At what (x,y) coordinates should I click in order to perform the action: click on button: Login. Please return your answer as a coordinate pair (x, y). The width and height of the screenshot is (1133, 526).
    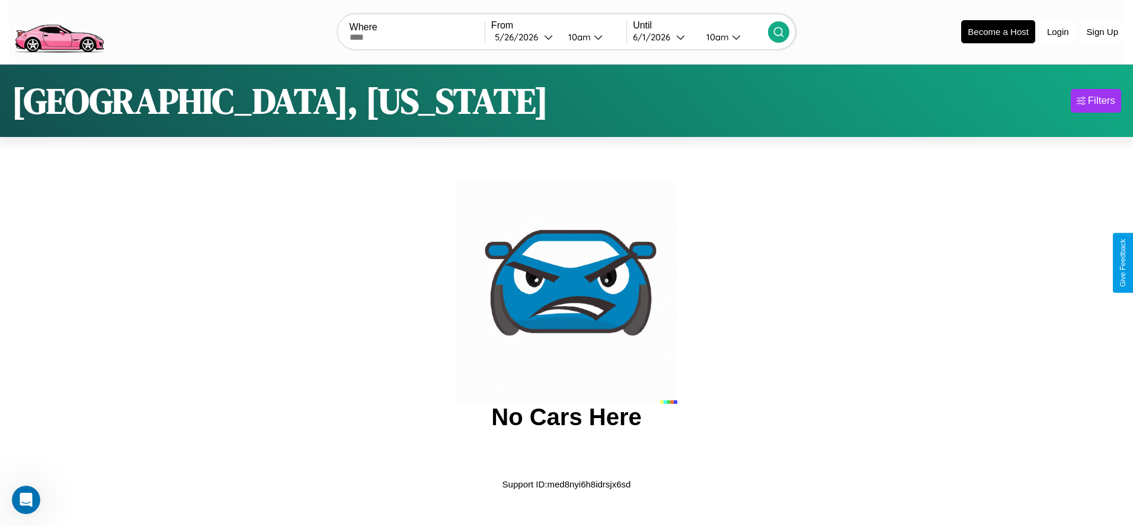
    Looking at the image, I should click on (1058, 31).